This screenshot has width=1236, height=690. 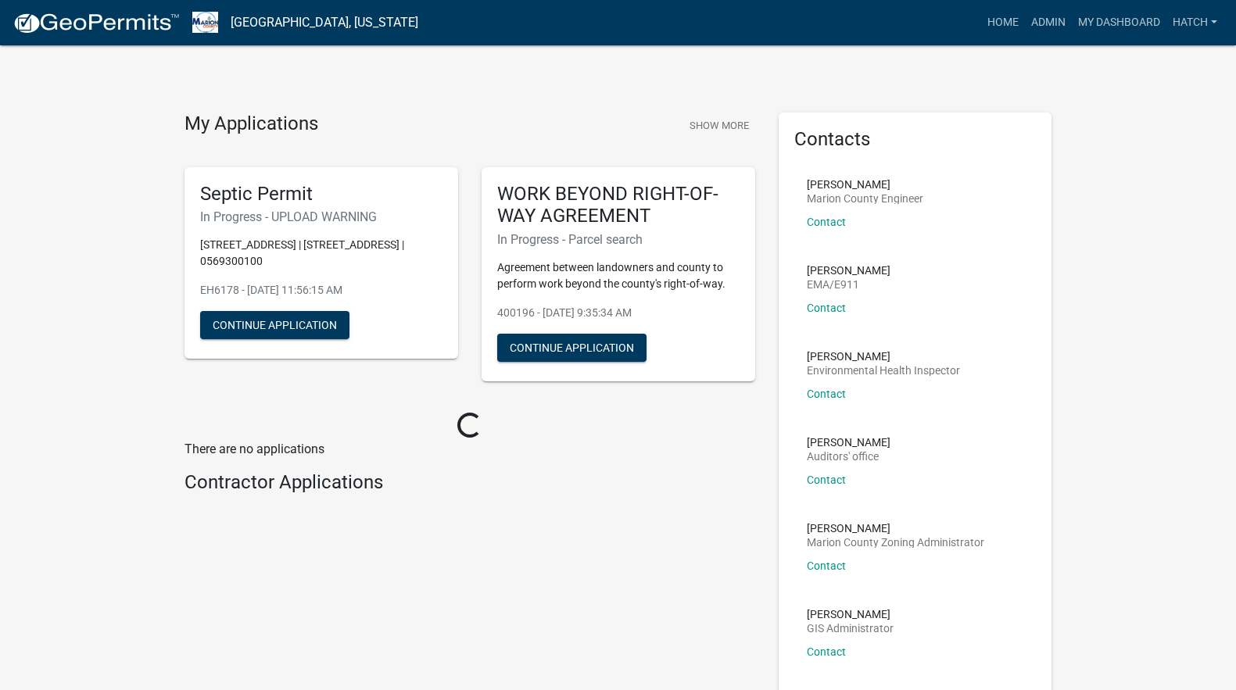 What do you see at coordinates (1048, 23) in the screenshot?
I see `a: Admin` at bounding box center [1048, 23].